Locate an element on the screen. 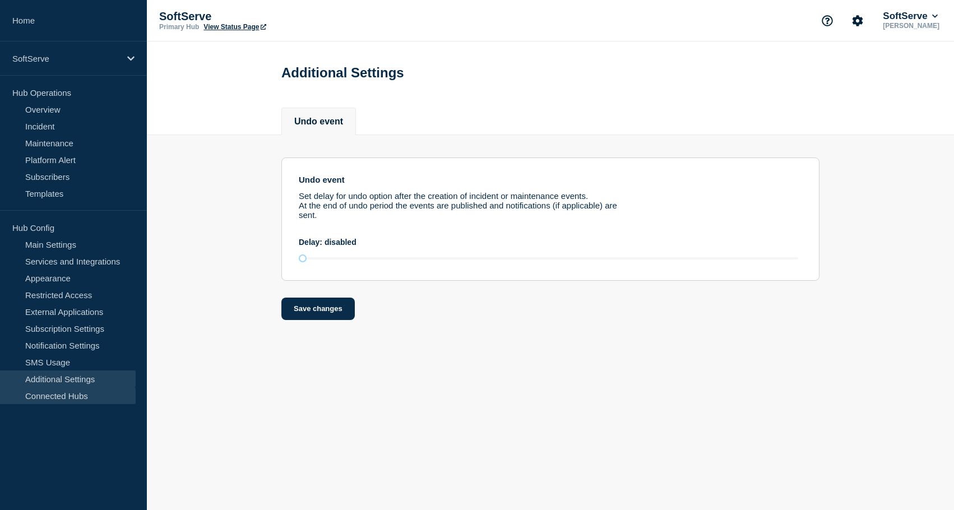 This screenshot has height=510, width=954. div: Delay: disabled is located at coordinates (550, 242).